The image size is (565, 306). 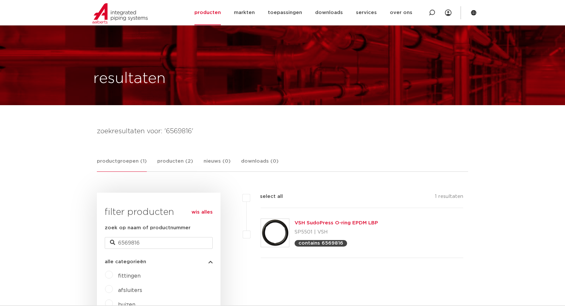 I want to click on h4: zoekresultaten voor: '6569816', so click(x=283, y=131).